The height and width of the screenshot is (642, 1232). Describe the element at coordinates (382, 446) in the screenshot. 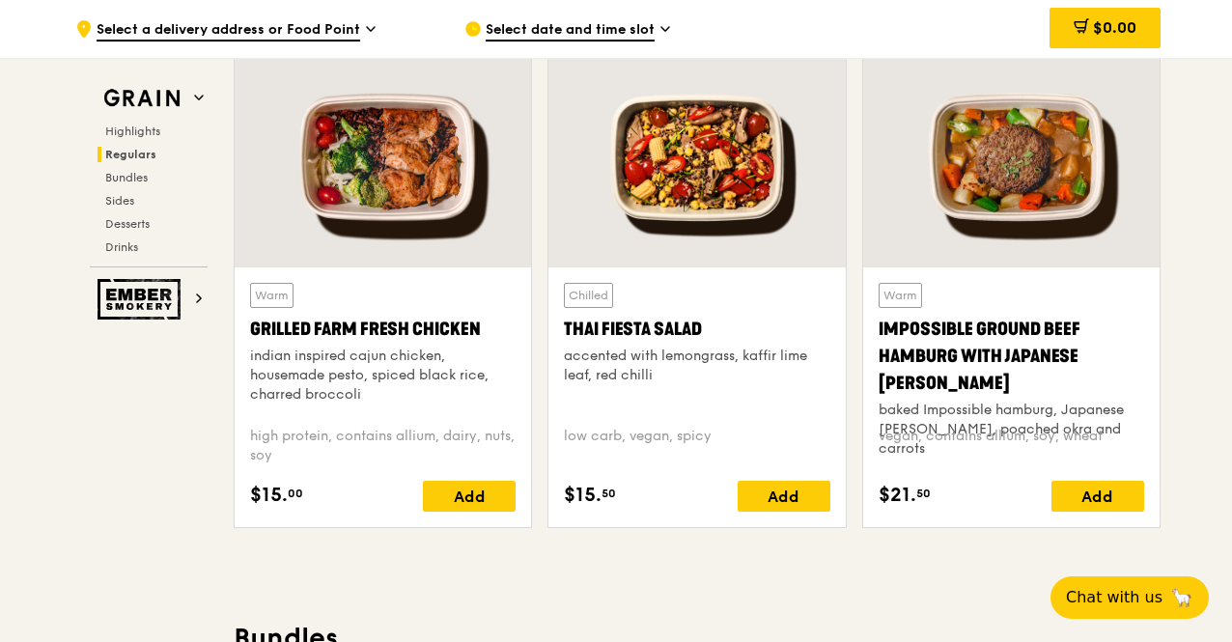

I see `div: high protein, contains allium, dairy, nuts, soy` at that location.